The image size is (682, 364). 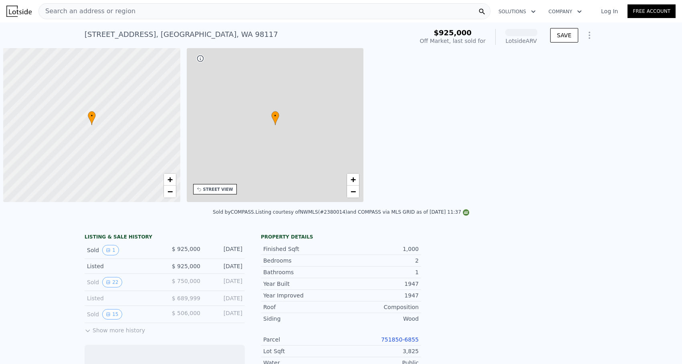 What do you see at coordinates (341, 237) in the screenshot?
I see `div: Property details` at bounding box center [341, 237].